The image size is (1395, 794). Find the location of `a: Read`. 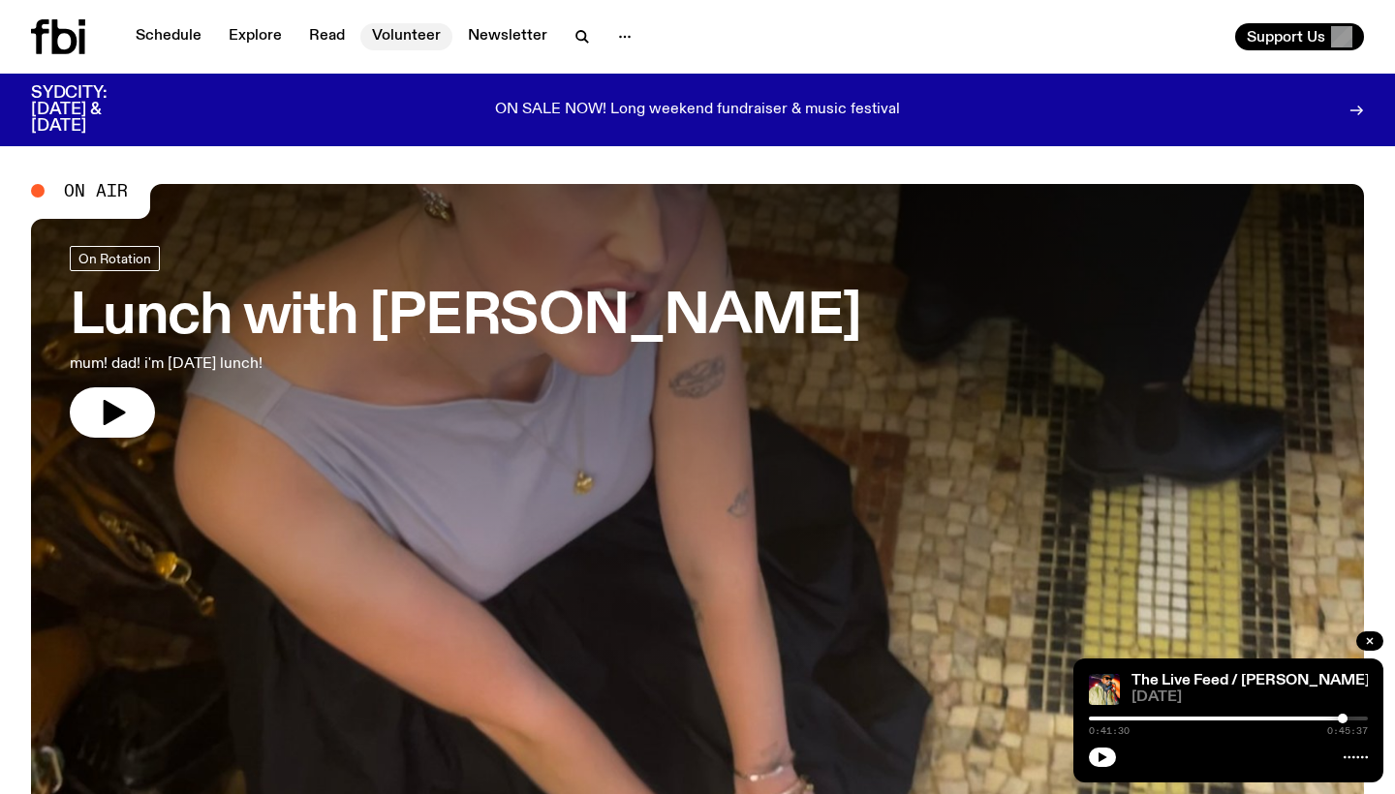

a: Read is located at coordinates (326, 37).